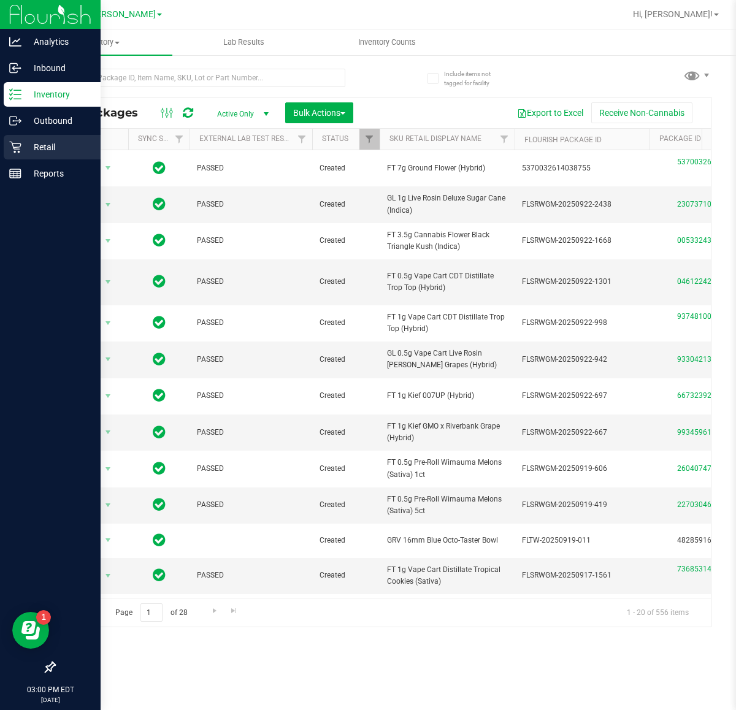  Describe the element at coordinates (15, 147) in the screenshot. I see `inline-svg: Retail` at that location.